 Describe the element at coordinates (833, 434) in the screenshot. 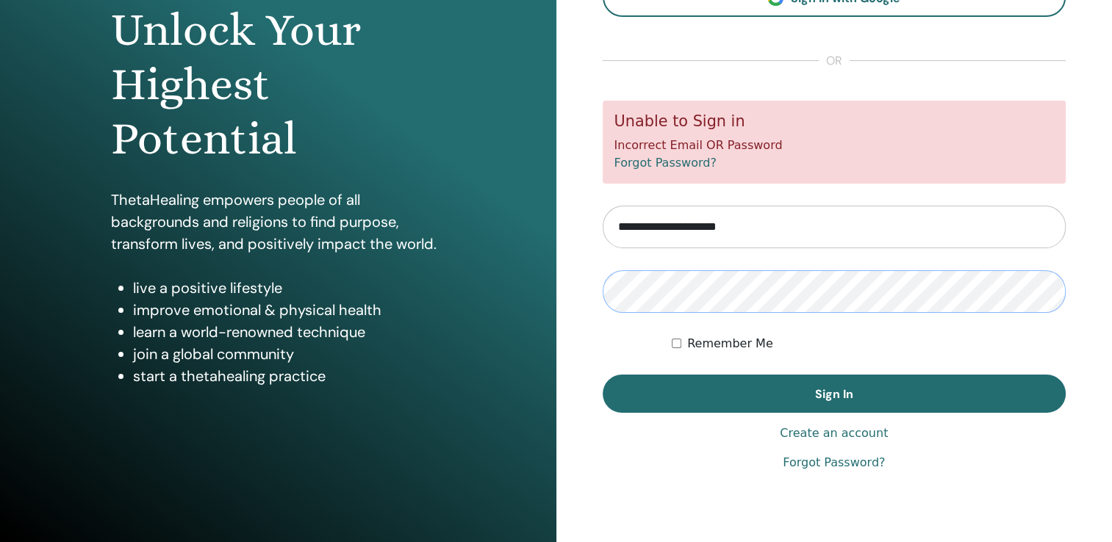

I see `a: Create an account` at that location.